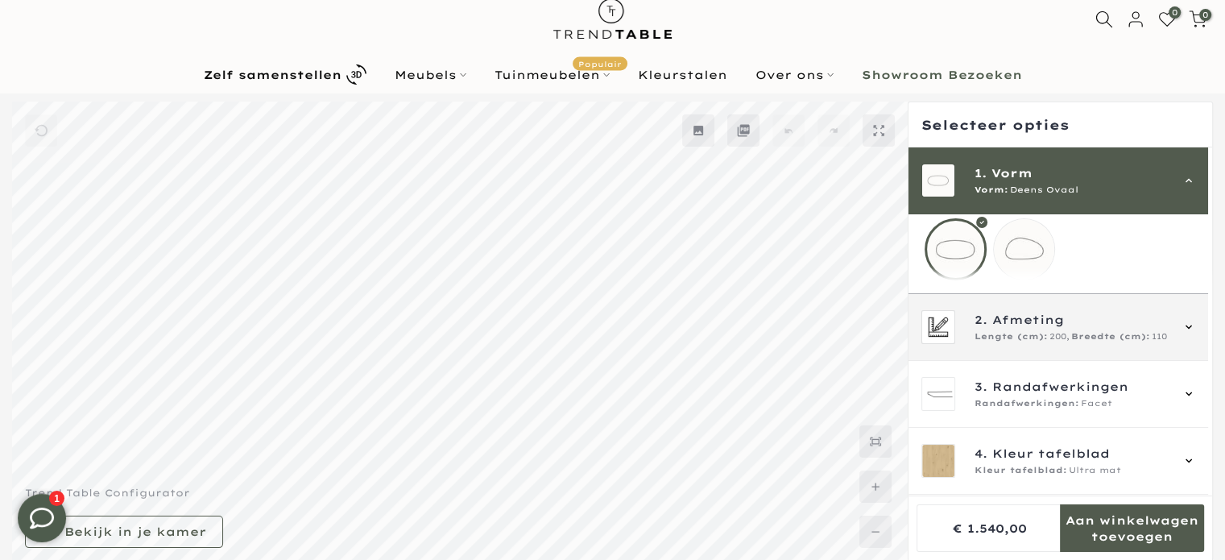  I want to click on a: Zelf samenstellen, so click(284, 74).